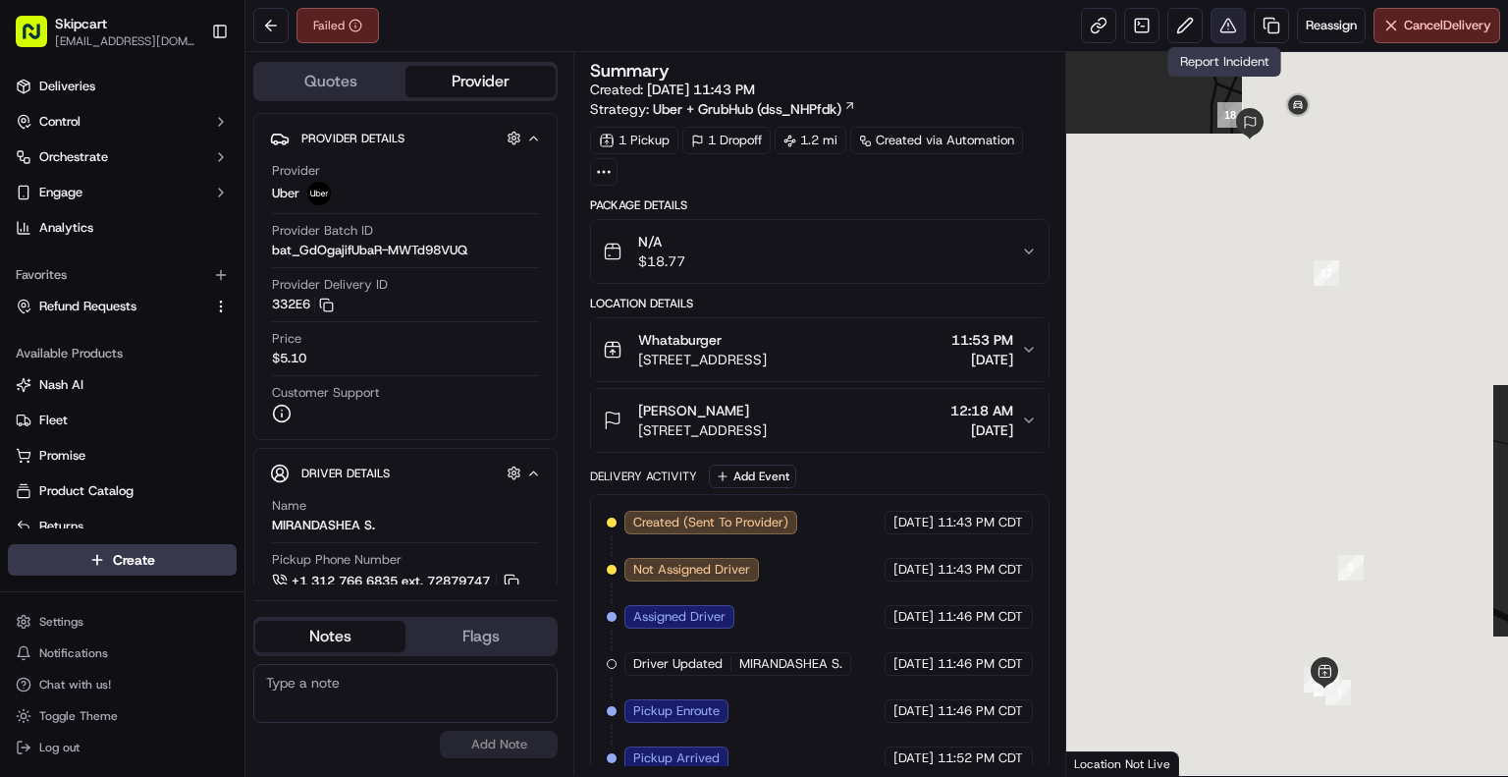  Describe the element at coordinates (39, 38) in the screenshot. I see `img: Nash` at that location.